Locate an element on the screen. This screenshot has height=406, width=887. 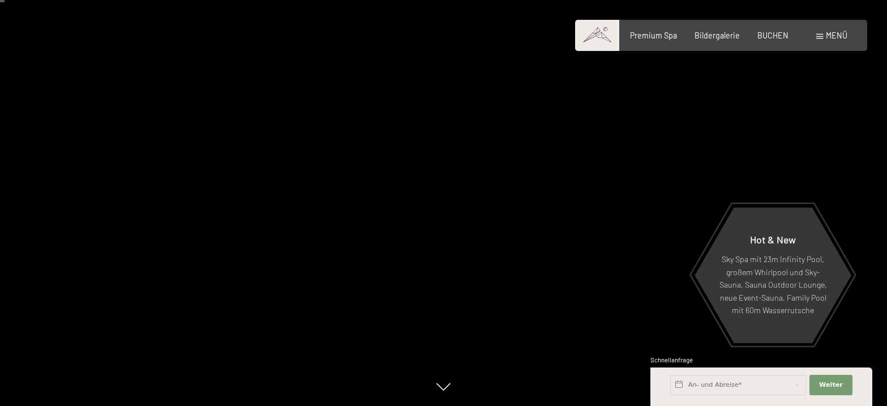
a: Bildergalerie is located at coordinates (717, 35).